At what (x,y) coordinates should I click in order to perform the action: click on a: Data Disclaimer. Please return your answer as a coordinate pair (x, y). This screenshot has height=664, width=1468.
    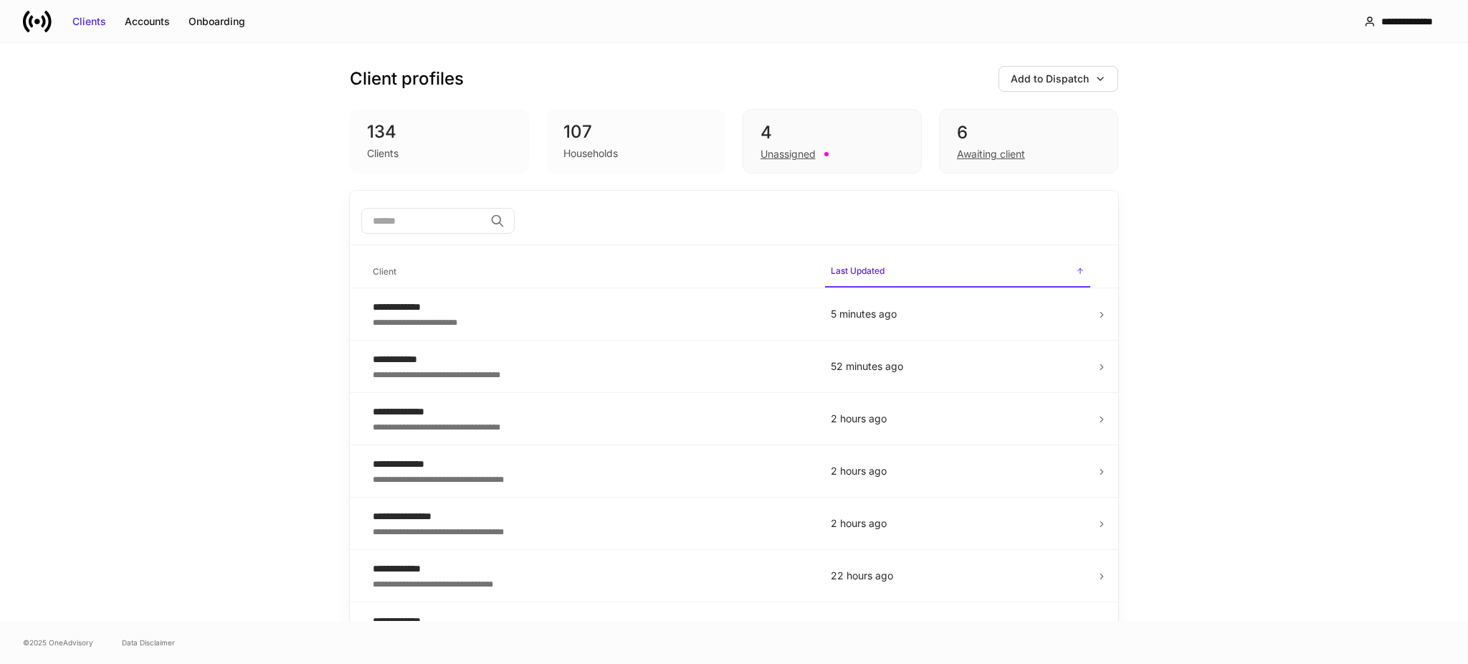
    Looking at the image, I should click on (148, 642).